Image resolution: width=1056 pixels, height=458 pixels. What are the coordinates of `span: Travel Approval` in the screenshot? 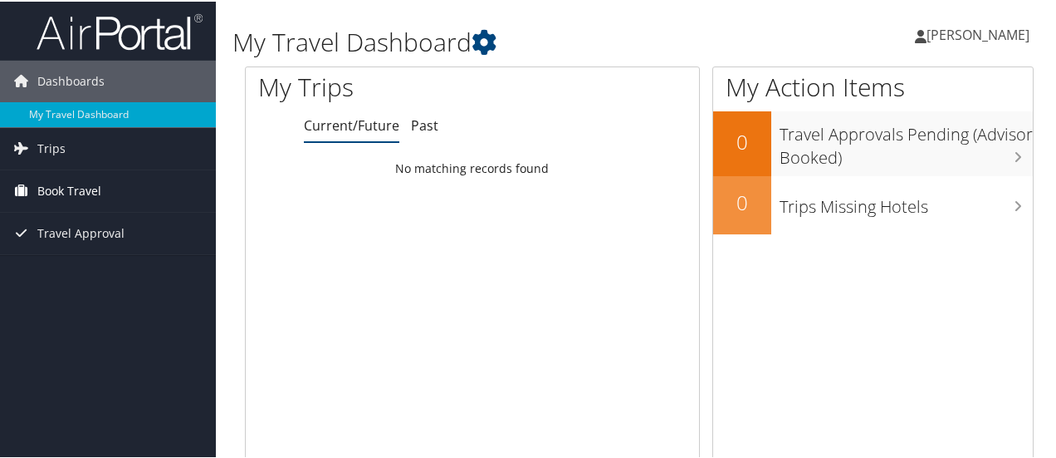 It's located at (81, 232).